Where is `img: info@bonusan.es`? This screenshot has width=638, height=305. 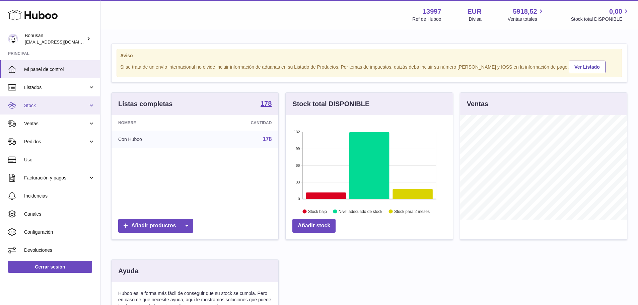 img: info@bonusan.es is located at coordinates (13, 39).